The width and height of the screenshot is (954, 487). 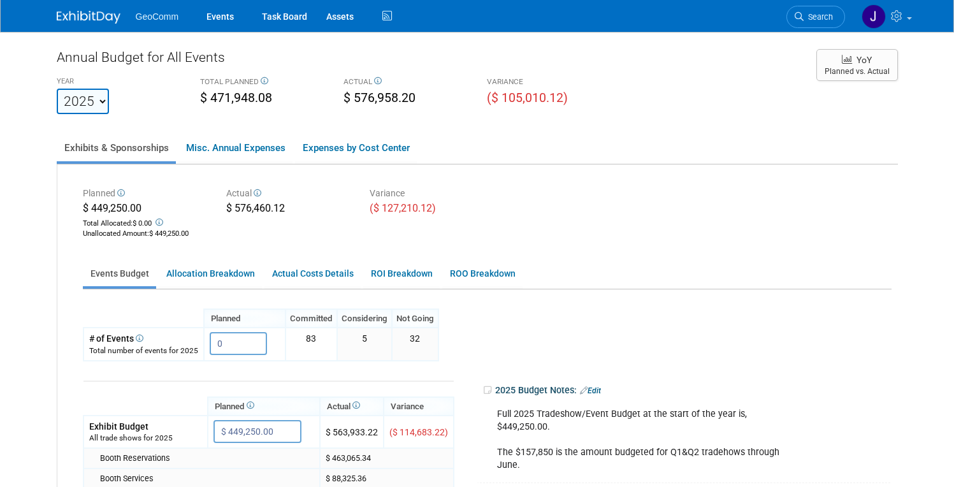 What do you see at coordinates (207, 479) in the screenshot?
I see `div: Booth Services` at bounding box center [207, 479].